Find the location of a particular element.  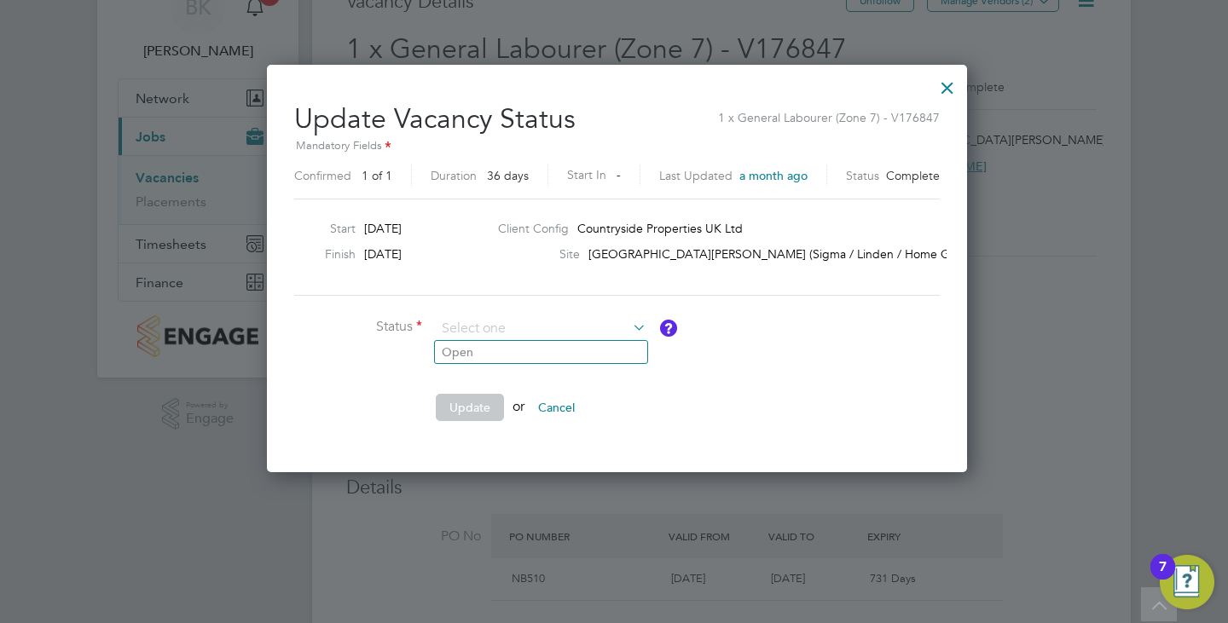

li: or is located at coordinates (550, 416).